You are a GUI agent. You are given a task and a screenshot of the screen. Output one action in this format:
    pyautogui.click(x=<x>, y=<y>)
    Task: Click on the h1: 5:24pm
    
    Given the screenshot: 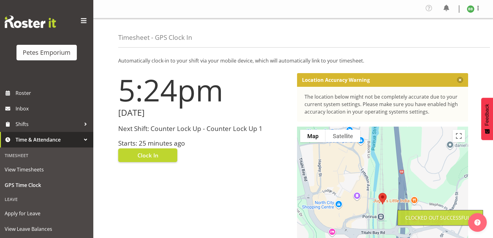 What is the action you would take?
    pyautogui.click(x=204, y=90)
    